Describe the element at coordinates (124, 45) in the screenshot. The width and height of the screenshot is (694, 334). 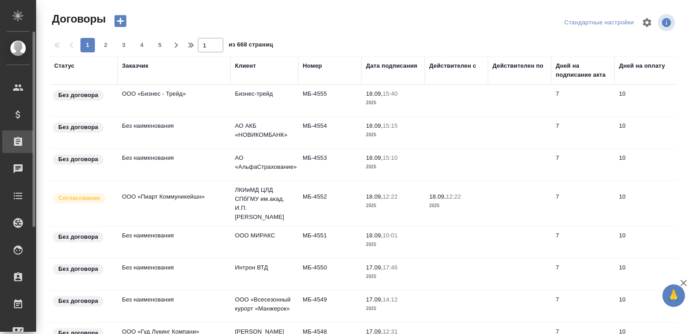
I see `span: 3` at that location.